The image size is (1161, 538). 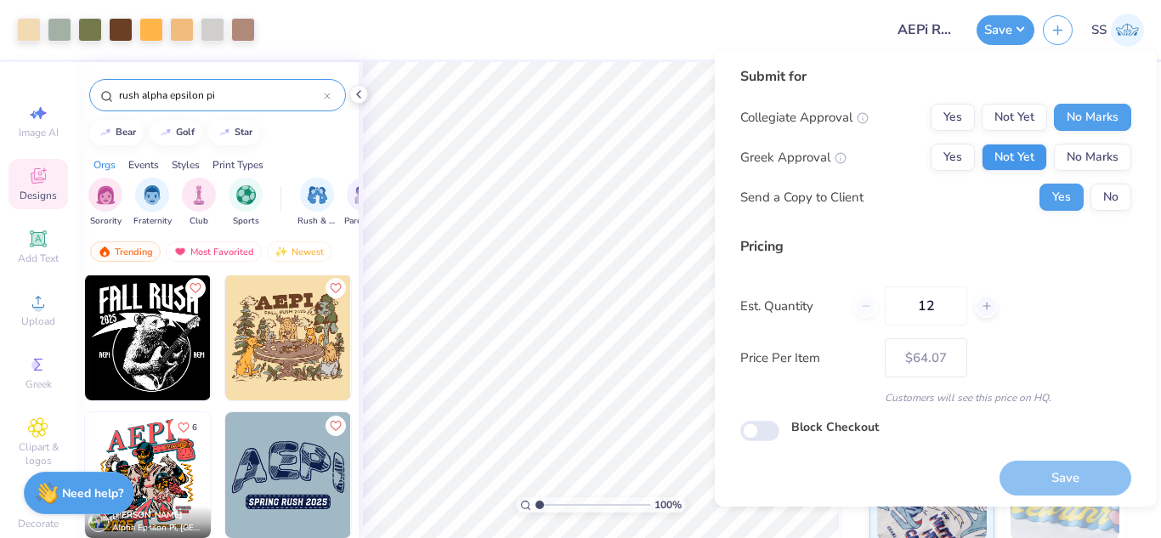 I want to click on input: Try "Alpha", so click(x=220, y=95).